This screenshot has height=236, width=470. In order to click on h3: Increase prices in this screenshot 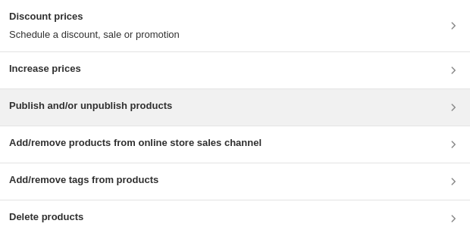, I will do `click(45, 69)`.